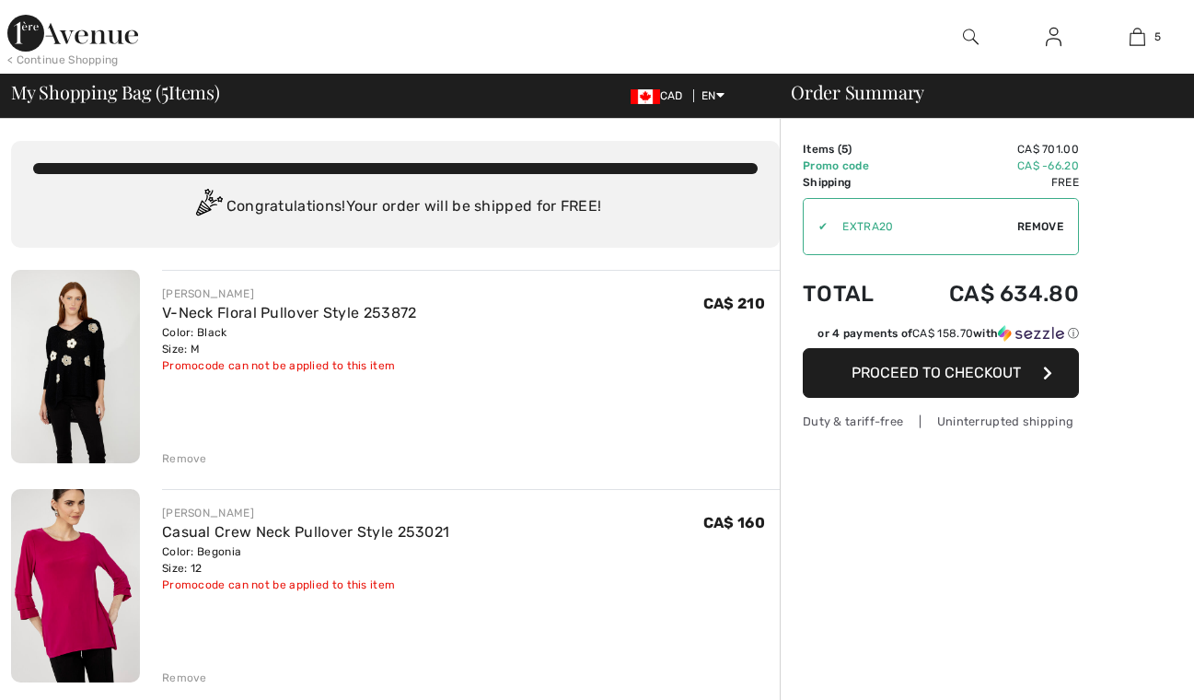  I want to click on img: Casual Crew Neck Pullover Style 253021, so click(75, 585).